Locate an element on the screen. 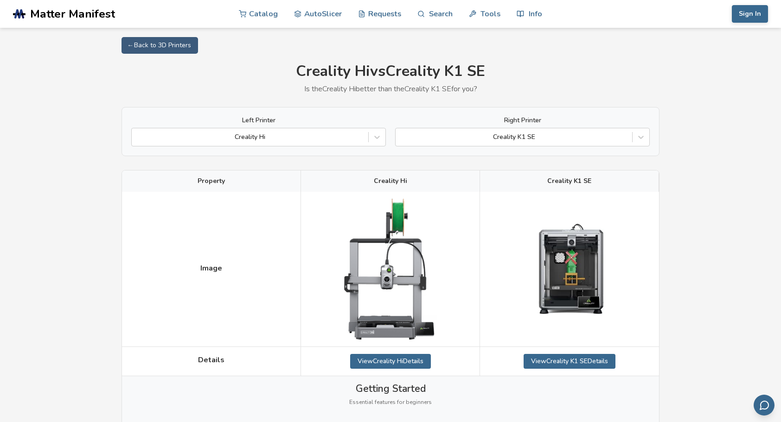  a: ViewCreality HiDetails is located at coordinates (390, 362).